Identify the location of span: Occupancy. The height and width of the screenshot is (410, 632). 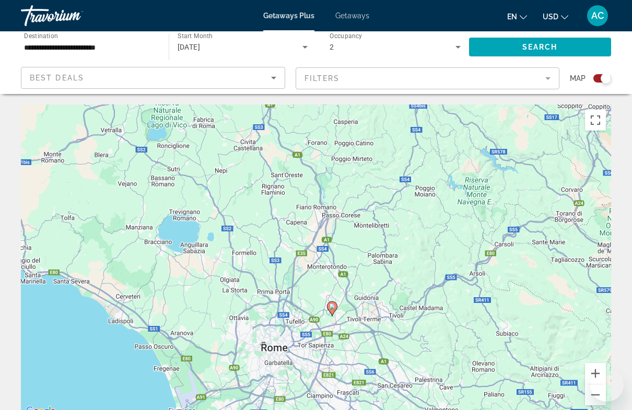
(346, 36).